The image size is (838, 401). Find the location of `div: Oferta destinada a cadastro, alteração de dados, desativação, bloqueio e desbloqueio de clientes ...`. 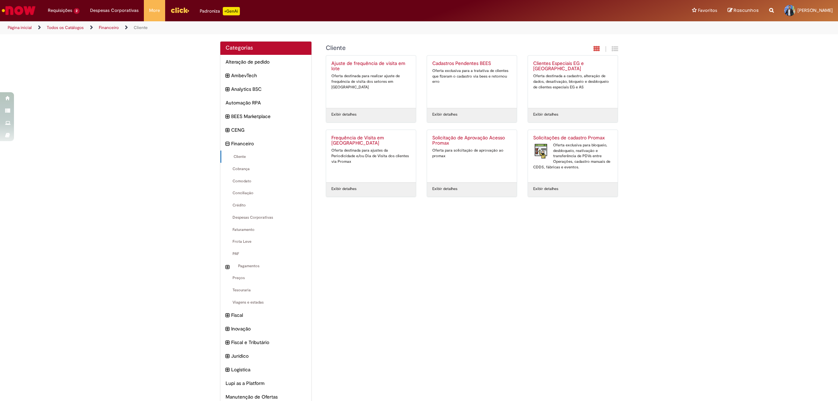

div: Oferta destinada a cadastro, alteração de dados, desativação, bloqueio e desbloqueio de clientes ... is located at coordinates (573, 81).